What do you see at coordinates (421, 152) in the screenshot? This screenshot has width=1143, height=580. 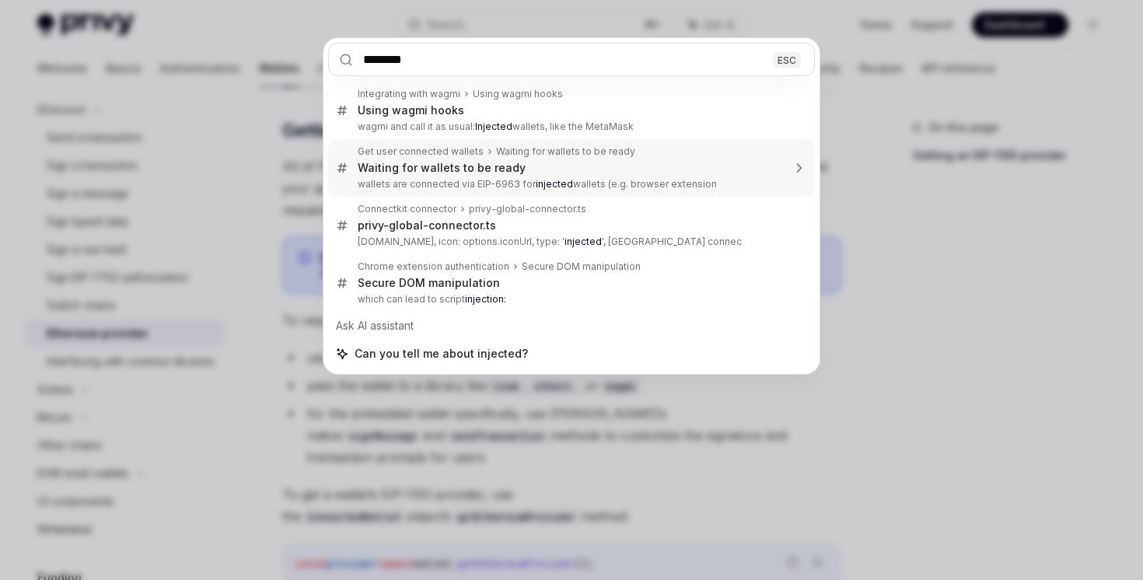 I see `div: Get user connected wallets` at bounding box center [421, 152].